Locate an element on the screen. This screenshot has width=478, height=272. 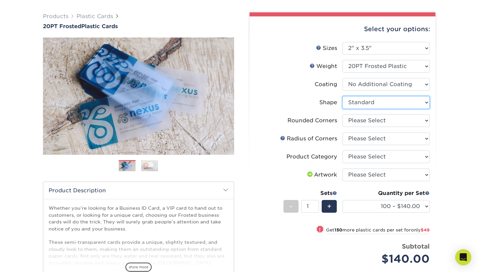
a: 20PT FrostedPlastic Cards is located at coordinates (138, 26).